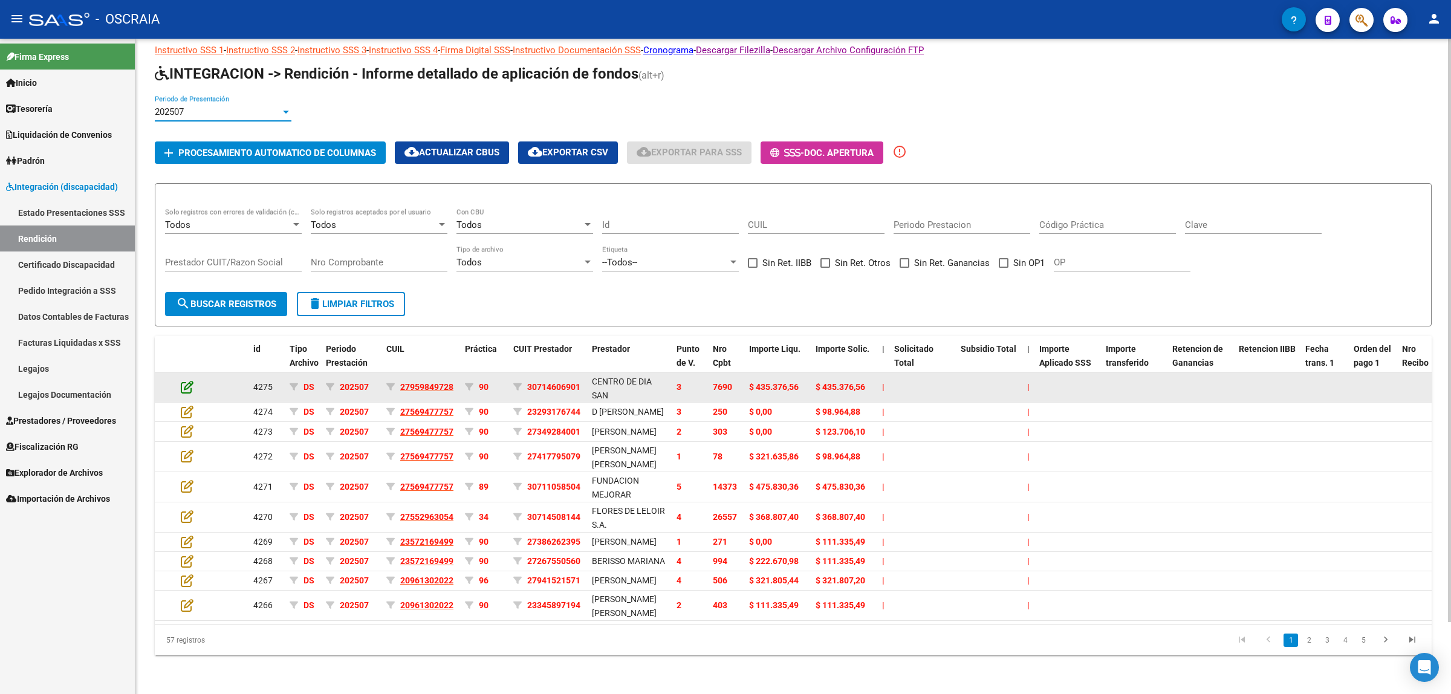 The image size is (1451, 694). What do you see at coordinates (475, 50) in the screenshot?
I see `a: Firma Digital SSS` at bounding box center [475, 50].